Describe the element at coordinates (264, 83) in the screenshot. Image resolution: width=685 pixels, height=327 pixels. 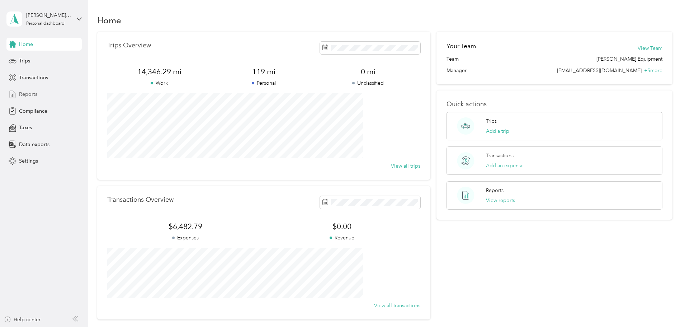
I see `p: Personal` at that location.